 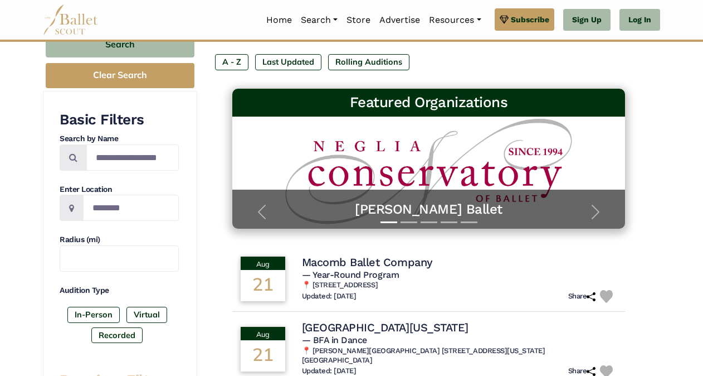 I want to click on h3: Basic Filters, so click(x=119, y=120).